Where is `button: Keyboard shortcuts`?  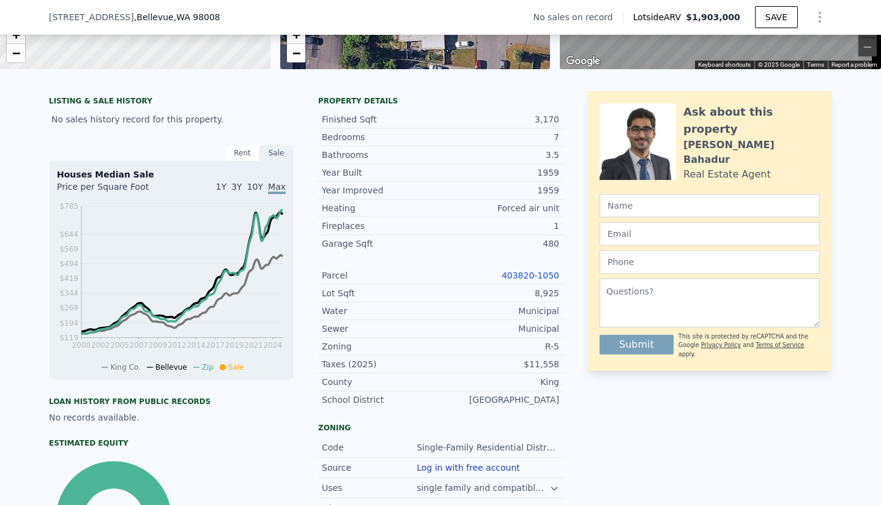 button: Keyboard shortcuts is located at coordinates (724, 65).